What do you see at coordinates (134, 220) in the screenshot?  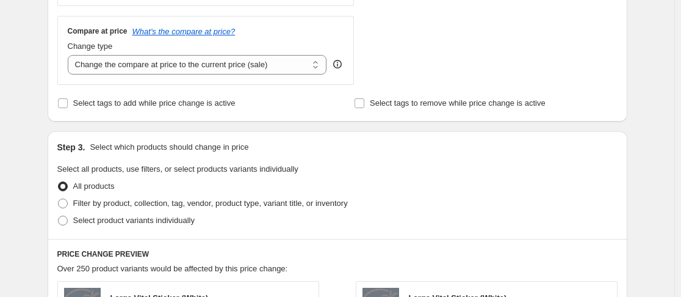 I see `span: Select product variants individually` at bounding box center [134, 220].